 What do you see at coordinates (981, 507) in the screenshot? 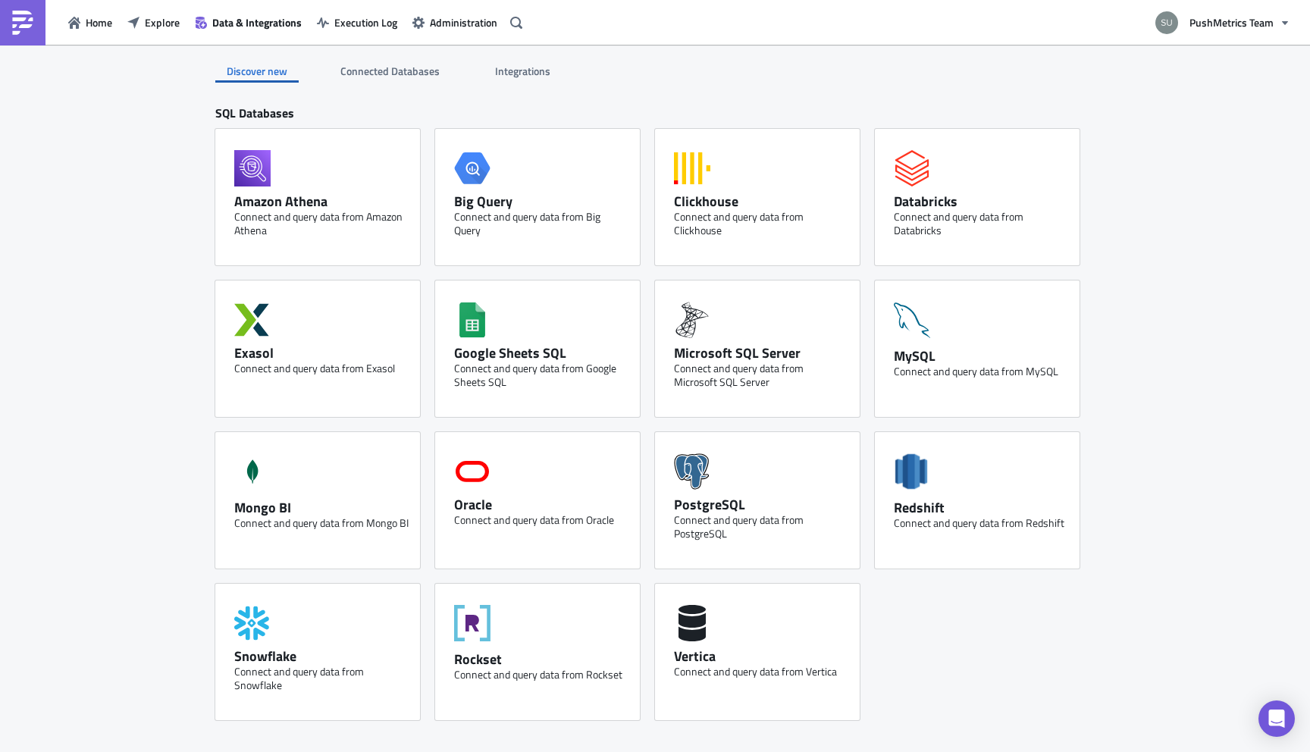
I see `div: Redshift` at bounding box center [981, 507].